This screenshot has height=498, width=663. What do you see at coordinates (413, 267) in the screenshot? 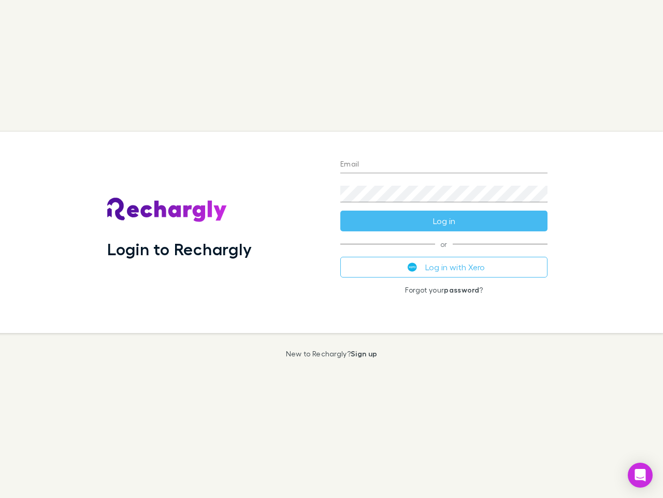
I see `img: Xero's logo` at bounding box center [413, 267].